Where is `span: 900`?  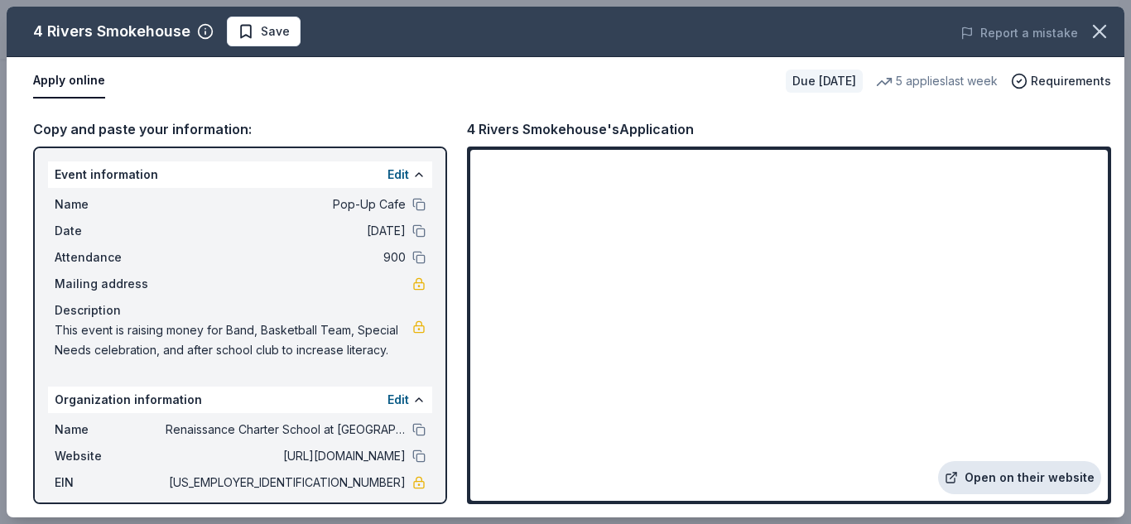
span: 900 is located at coordinates (286, 257).